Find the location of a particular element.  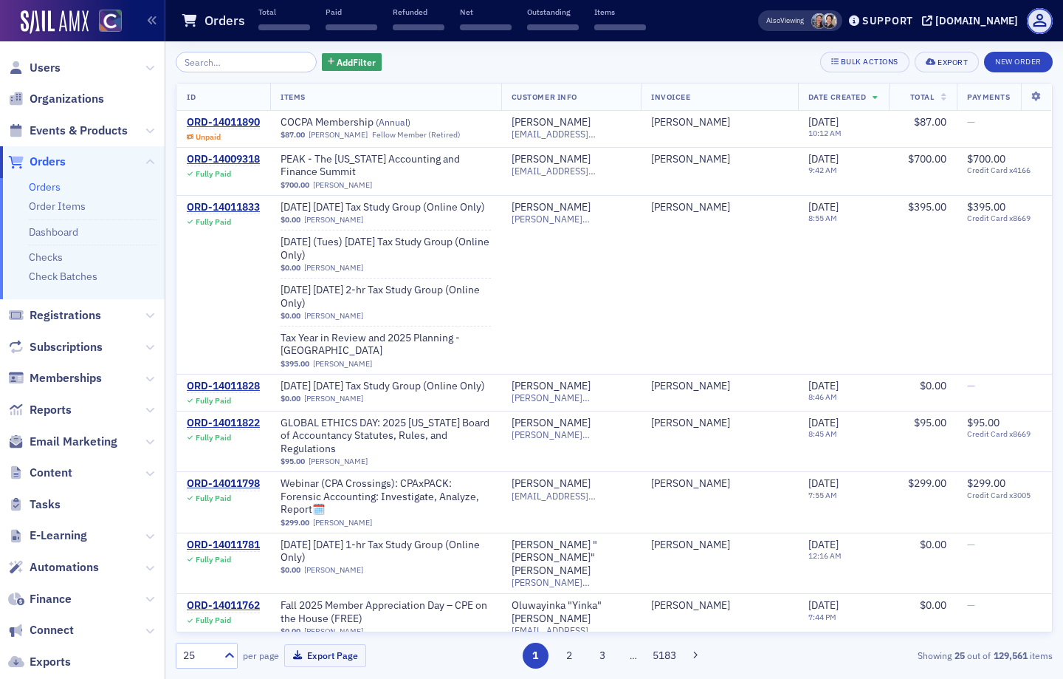

button: New Order is located at coordinates (1018, 62).